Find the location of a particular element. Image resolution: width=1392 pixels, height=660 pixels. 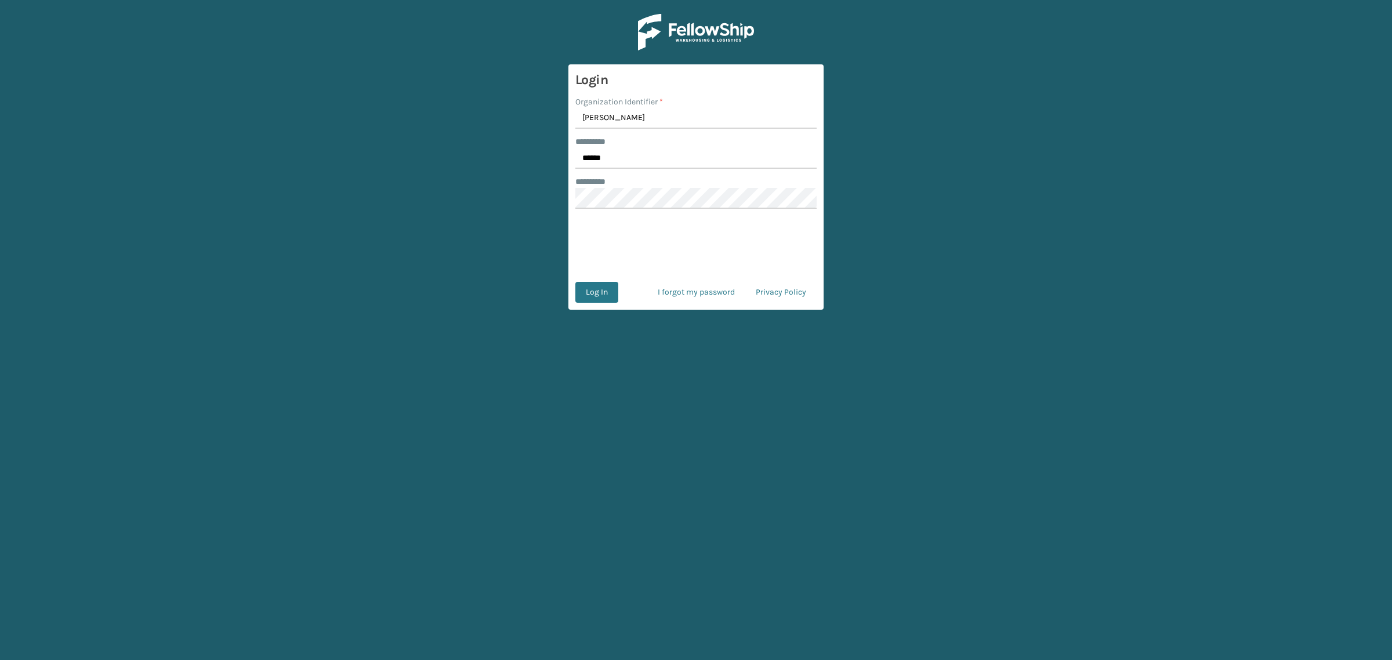

label: Organization Identifier is located at coordinates (619, 101).